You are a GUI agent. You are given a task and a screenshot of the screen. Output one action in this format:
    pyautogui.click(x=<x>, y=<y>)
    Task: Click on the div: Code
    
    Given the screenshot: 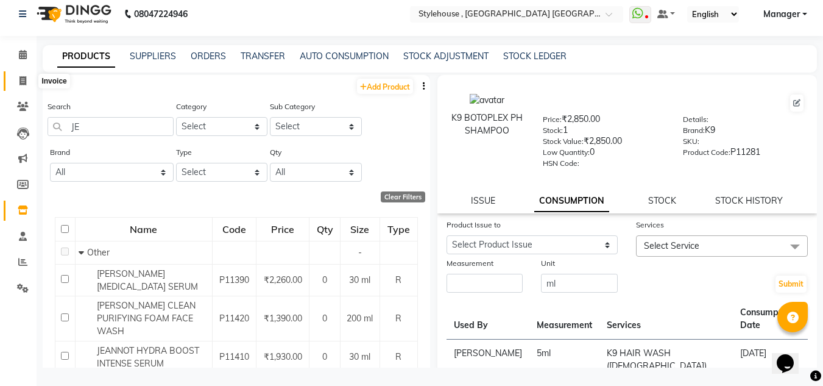 What is the action you would take?
    pyautogui.click(x=234, y=229)
    